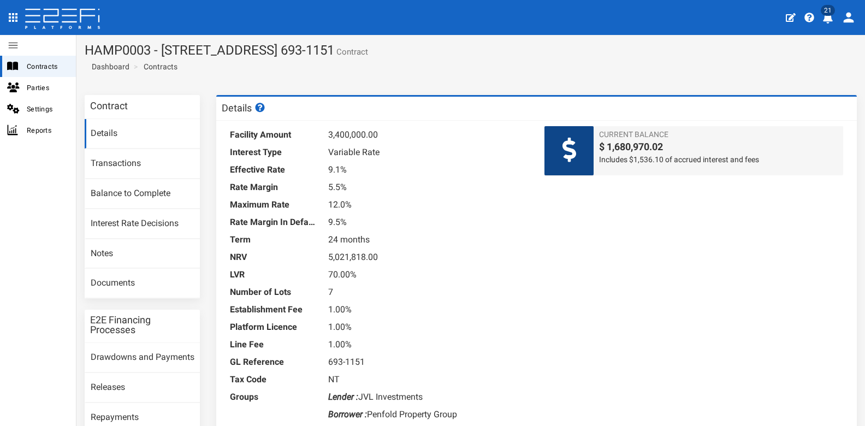 The height and width of the screenshot is (426, 865). What do you see at coordinates (47, 87) in the screenshot?
I see `span: Parties` at bounding box center [47, 87].